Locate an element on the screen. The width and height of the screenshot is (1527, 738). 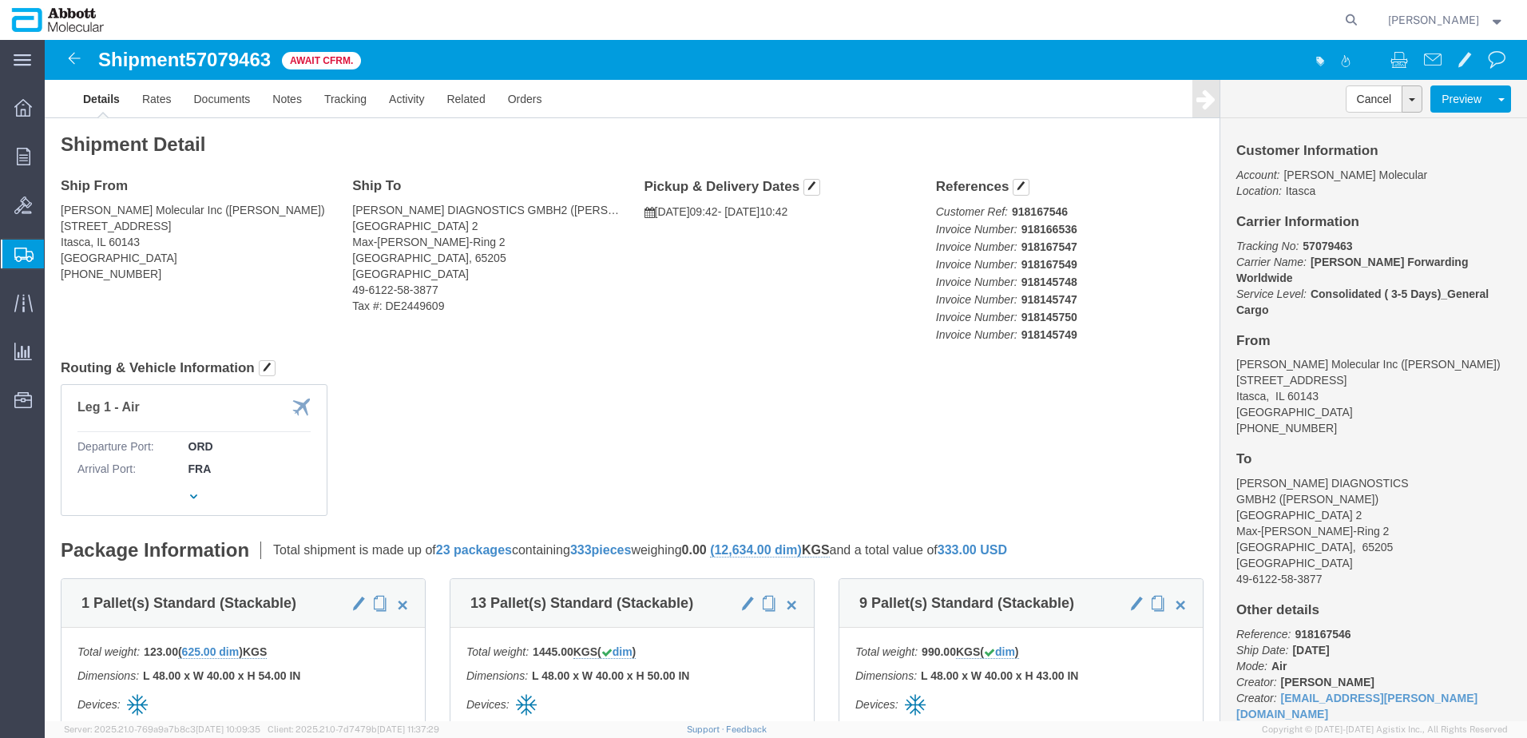
img: logo is located at coordinates (57, 20).